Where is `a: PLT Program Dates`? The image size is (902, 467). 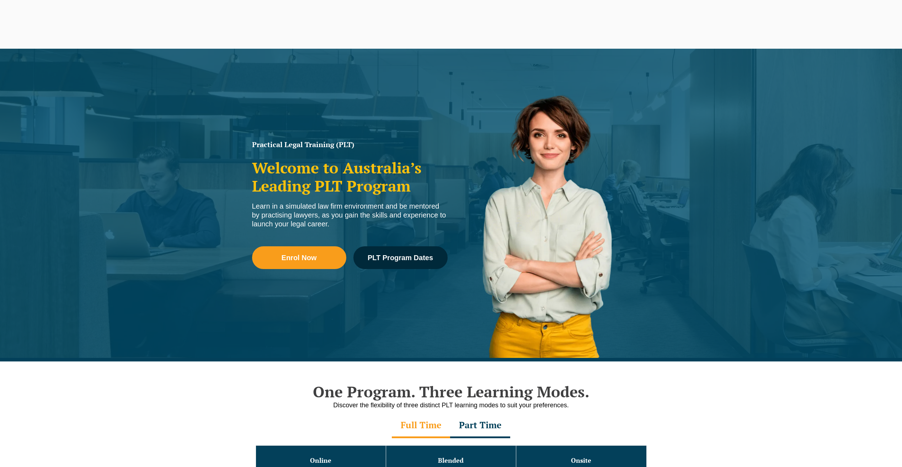 a: PLT Program Dates is located at coordinates (400, 258).